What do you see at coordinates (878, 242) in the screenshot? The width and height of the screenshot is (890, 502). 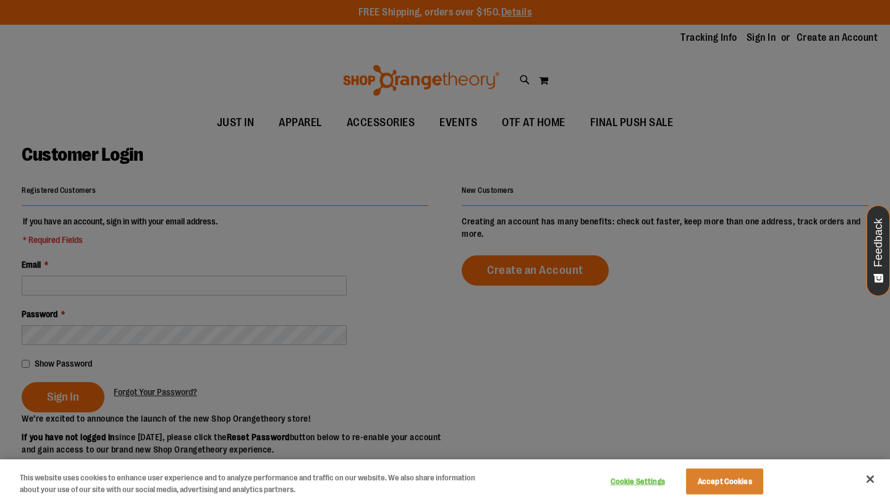 I see `span: Feedback` at bounding box center [878, 242].